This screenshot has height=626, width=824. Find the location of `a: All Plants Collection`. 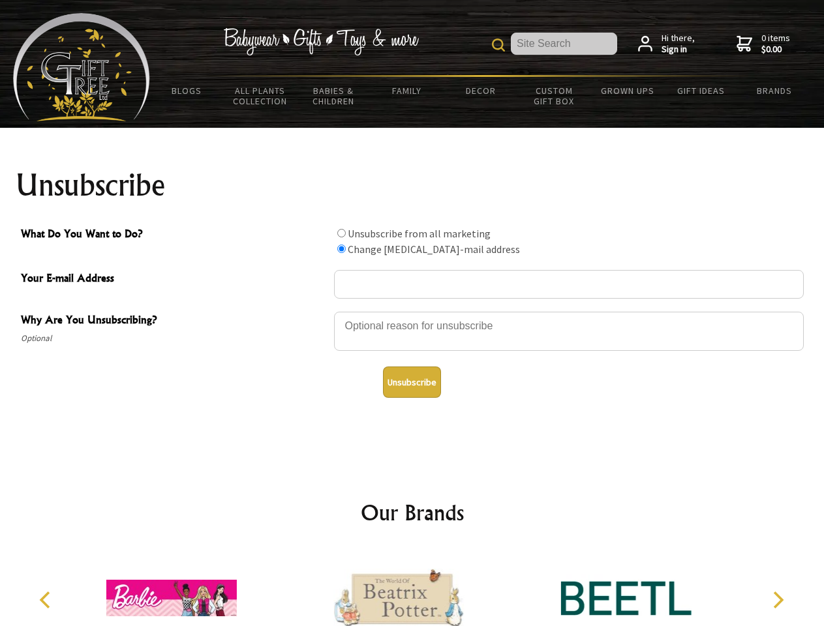

a: All Plants Collection is located at coordinates (260, 96).